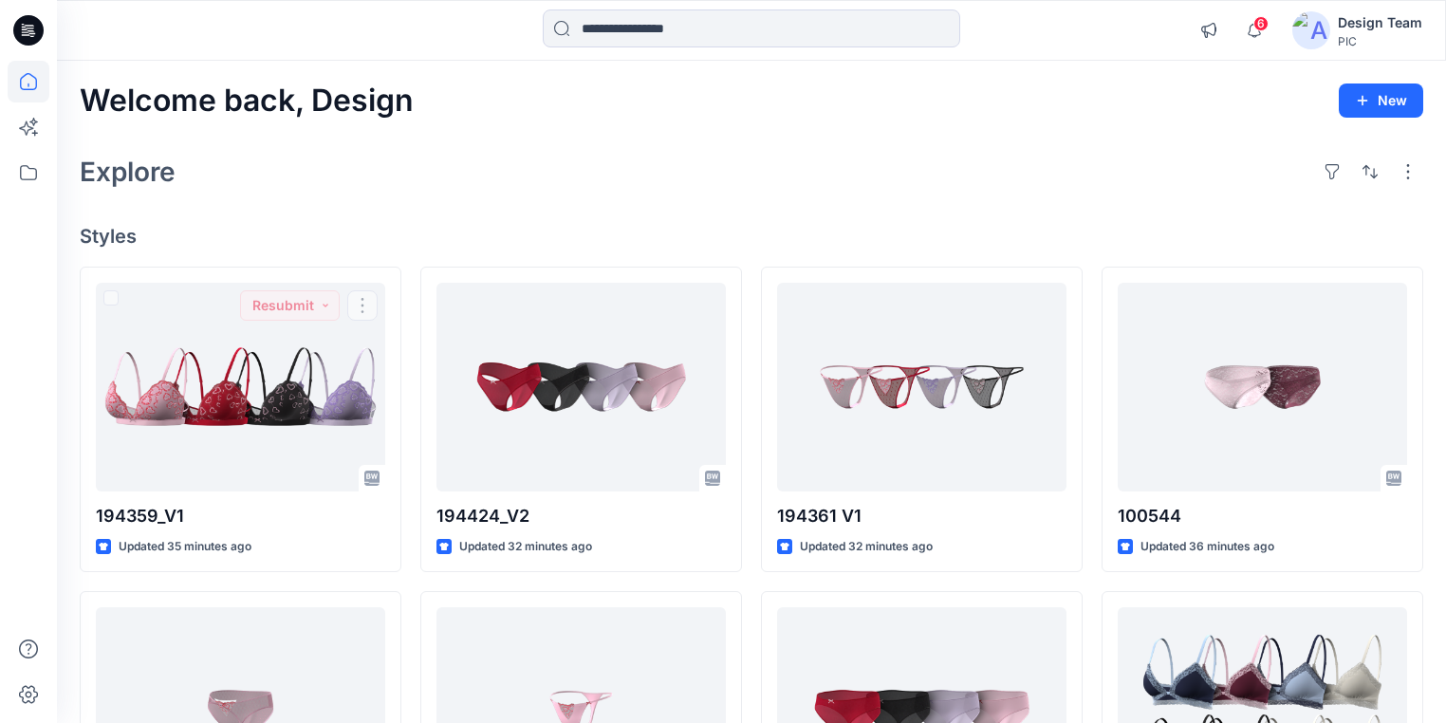  I want to click on a: 100544, so click(1262, 387).